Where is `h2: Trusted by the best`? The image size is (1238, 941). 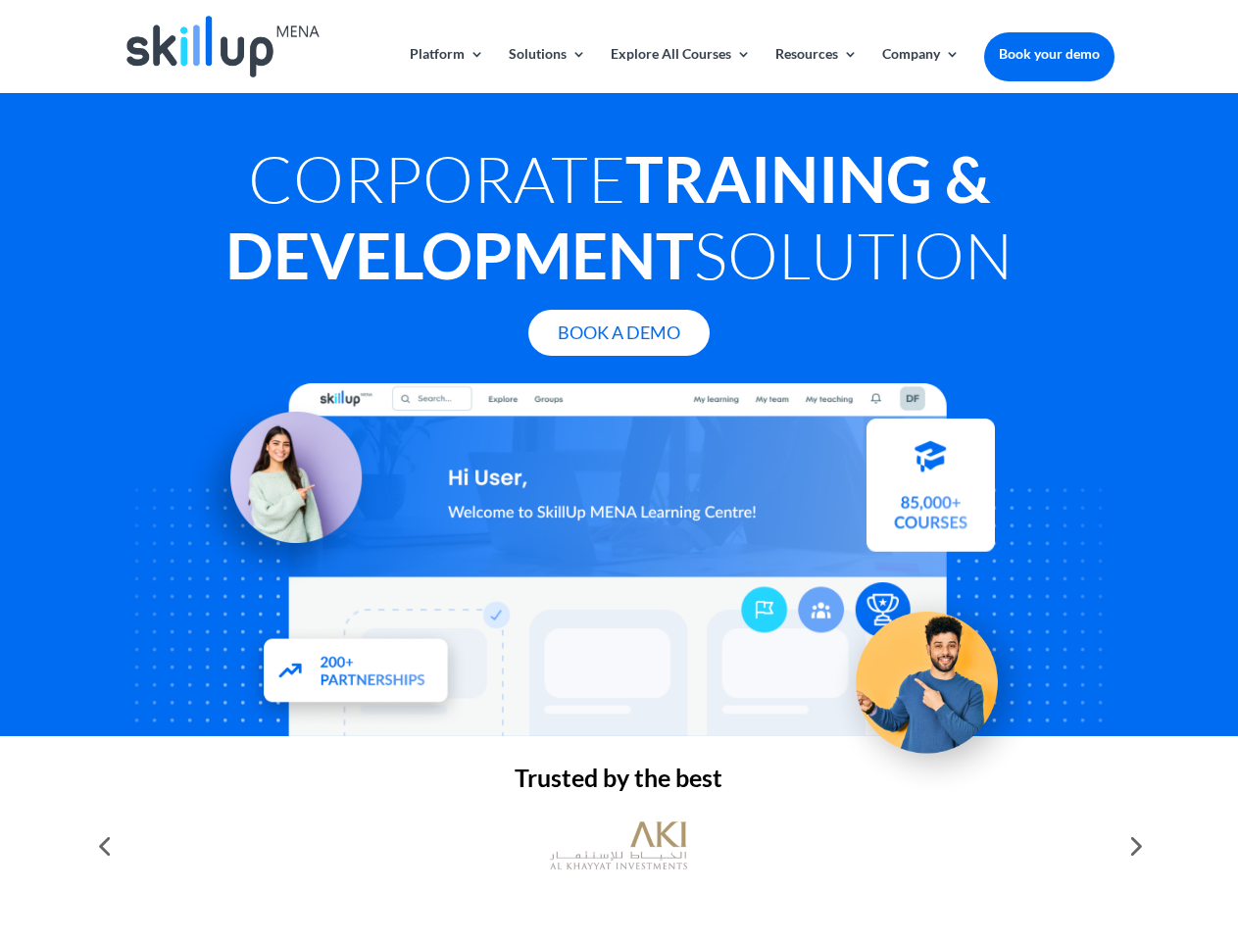 h2: Trusted by the best is located at coordinates (619, 782).